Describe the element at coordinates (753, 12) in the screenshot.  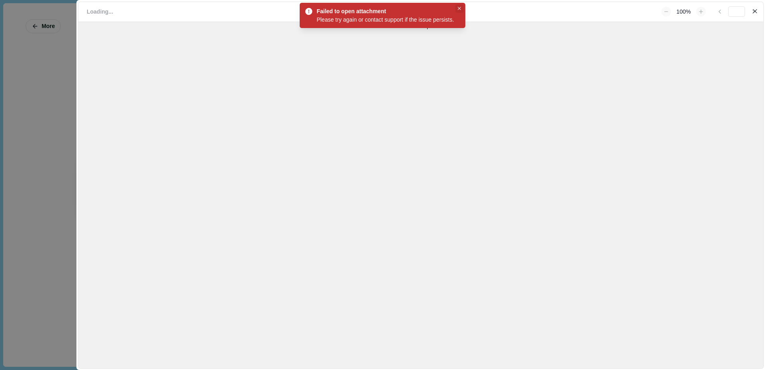
I see `button: Go to next page` at that location.